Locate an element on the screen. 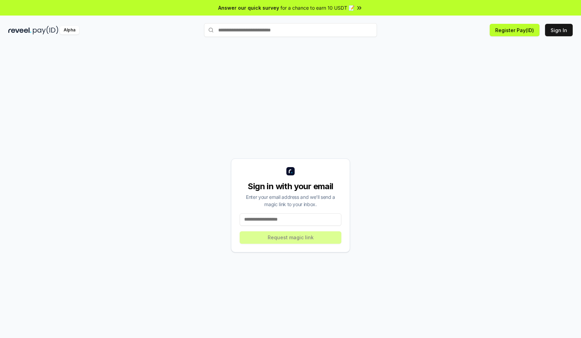  img: pay_id is located at coordinates (46, 30).